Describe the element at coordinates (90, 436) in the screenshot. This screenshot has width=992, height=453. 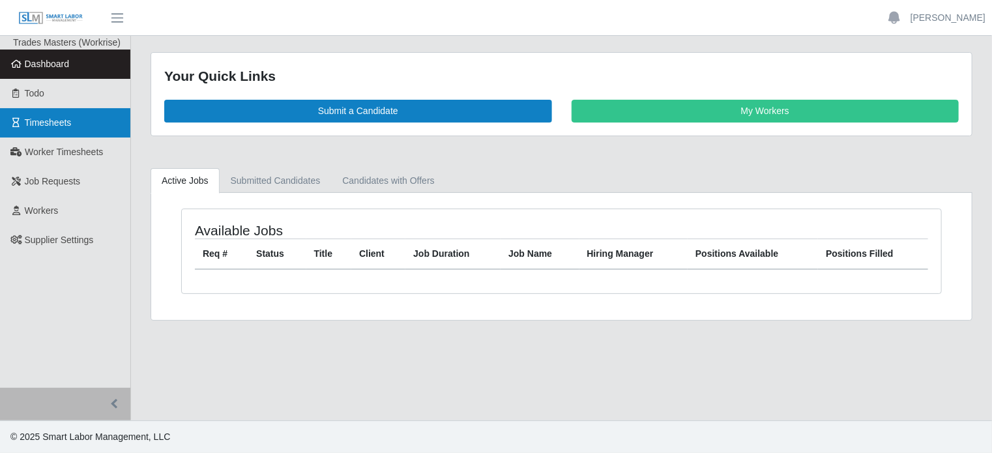
I see `span: © 2025 Smart Labor Management, LLC` at that location.